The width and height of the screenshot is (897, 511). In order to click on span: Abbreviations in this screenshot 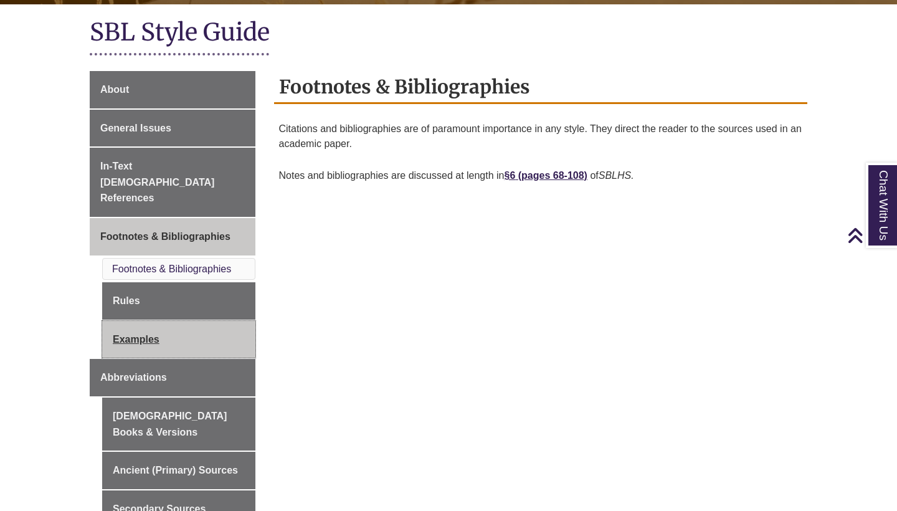, I will do `click(133, 377)`.